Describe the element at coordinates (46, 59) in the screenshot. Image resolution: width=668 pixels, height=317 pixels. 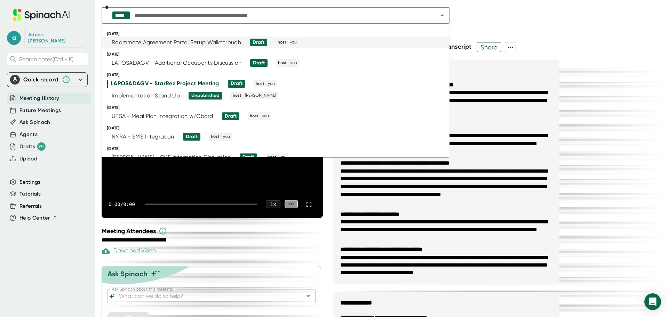
I see `span: Search notes (Ctrl + K)` at that location.